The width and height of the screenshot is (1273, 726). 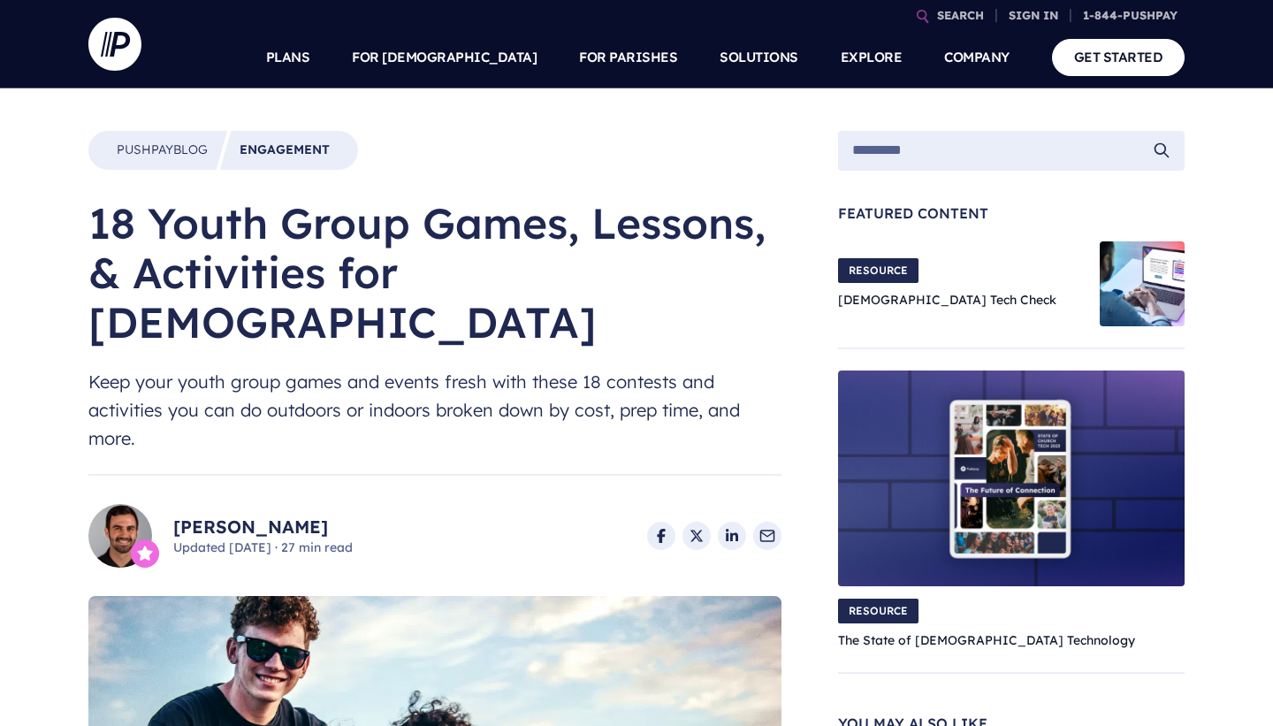 What do you see at coordinates (120, 536) in the screenshot?
I see `img: Ryan Nelson` at bounding box center [120, 536].